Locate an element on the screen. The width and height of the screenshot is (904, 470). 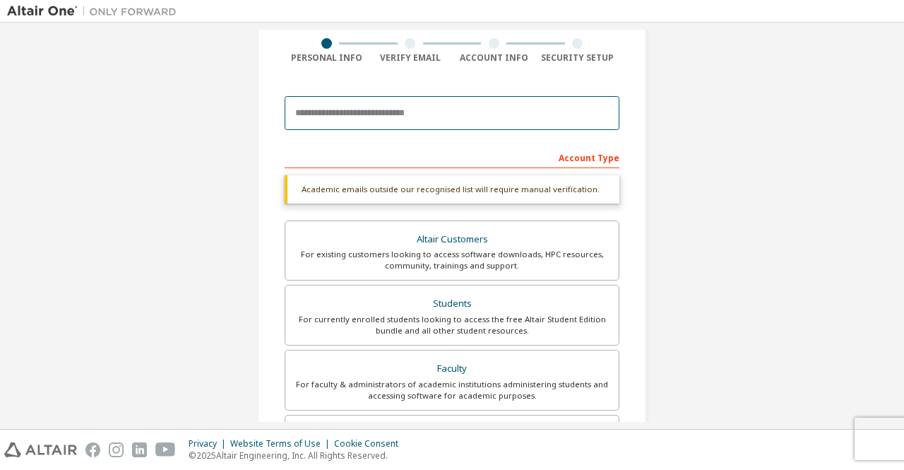
div: For existing customers looking to access software downloads, HPC resources, community, trainings ... is located at coordinates (452, 260).